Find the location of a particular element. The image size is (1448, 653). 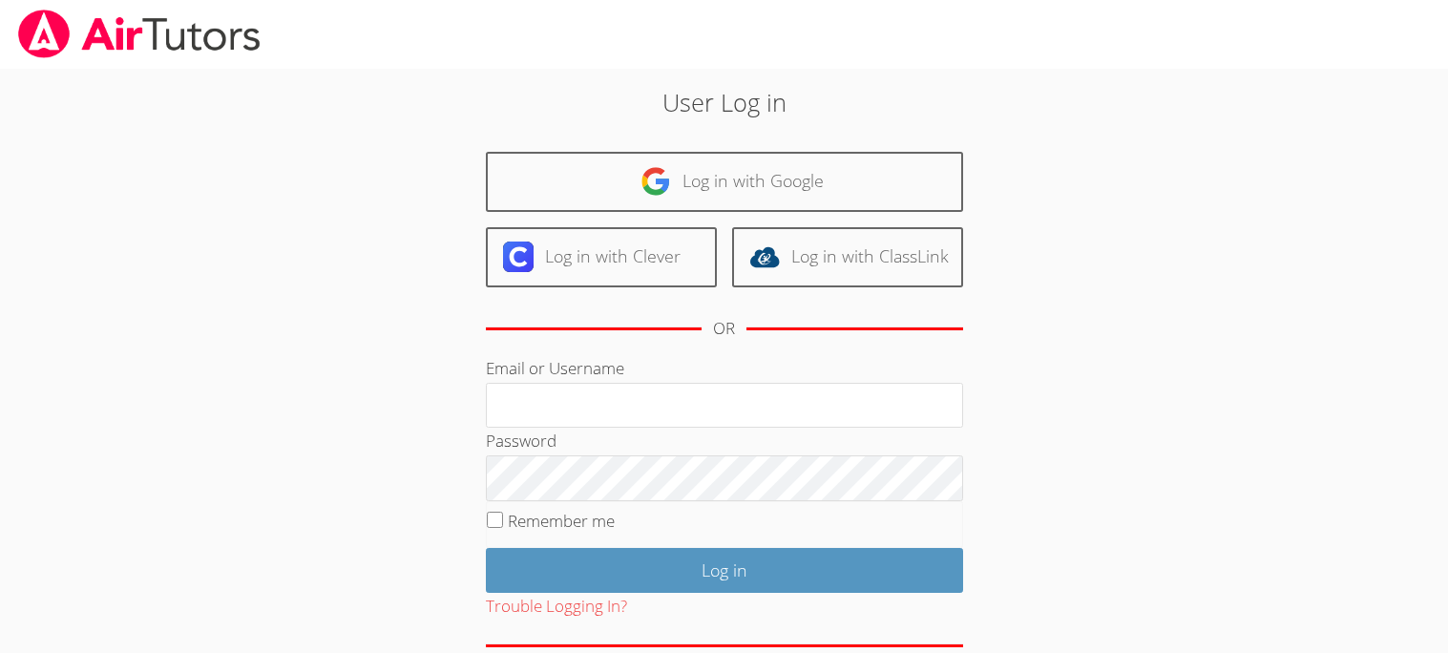

a: Log in with ClassLink is located at coordinates (847, 257).